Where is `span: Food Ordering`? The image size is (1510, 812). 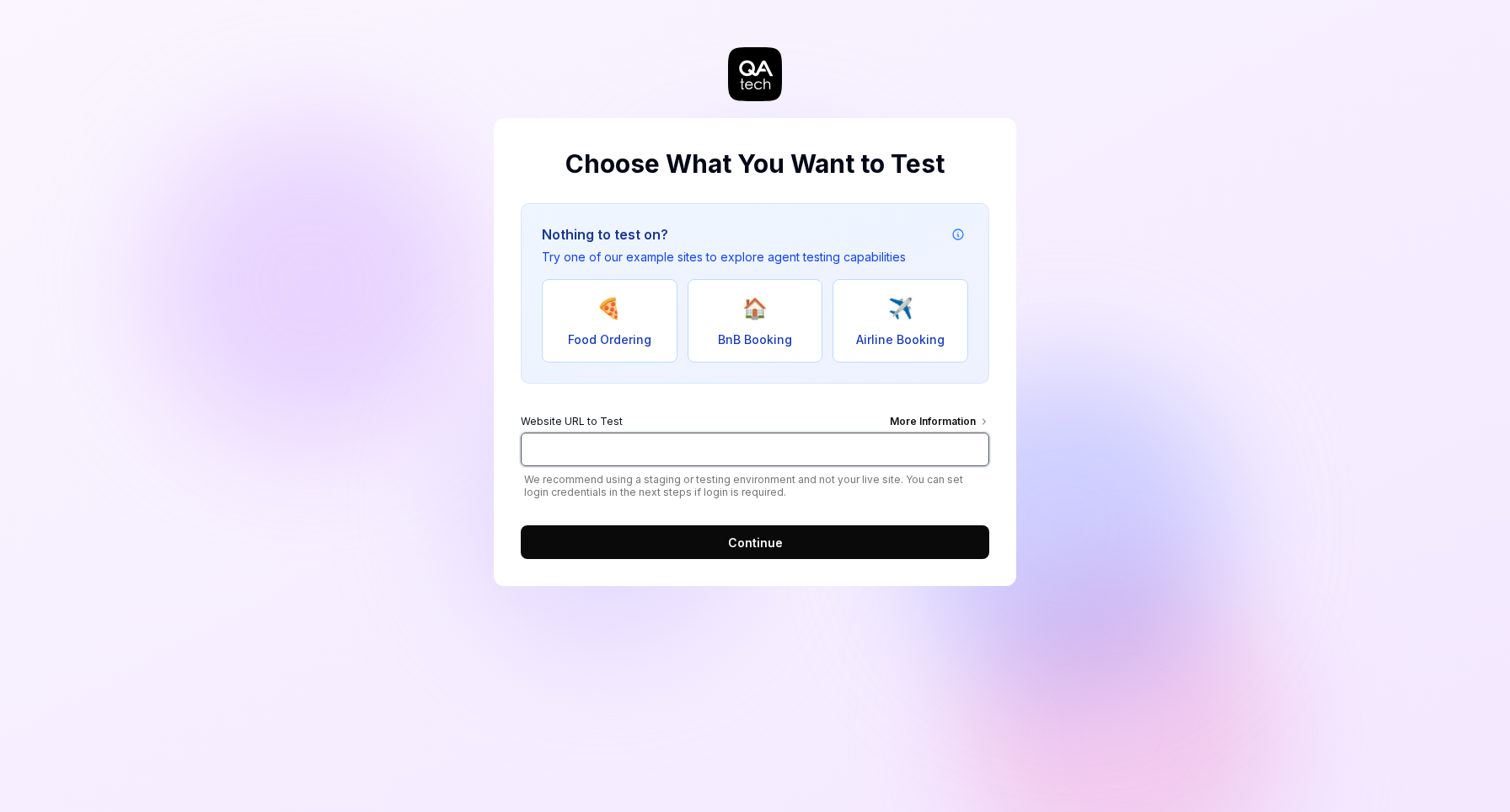
span: Food Ordering is located at coordinates (610, 338).